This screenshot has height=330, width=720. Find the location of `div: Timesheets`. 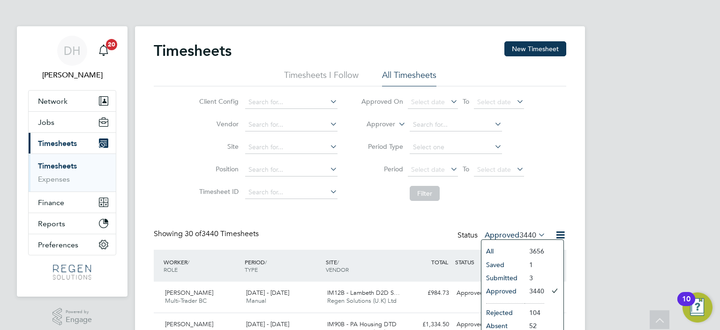

div: Timesheets is located at coordinates (72, 172).